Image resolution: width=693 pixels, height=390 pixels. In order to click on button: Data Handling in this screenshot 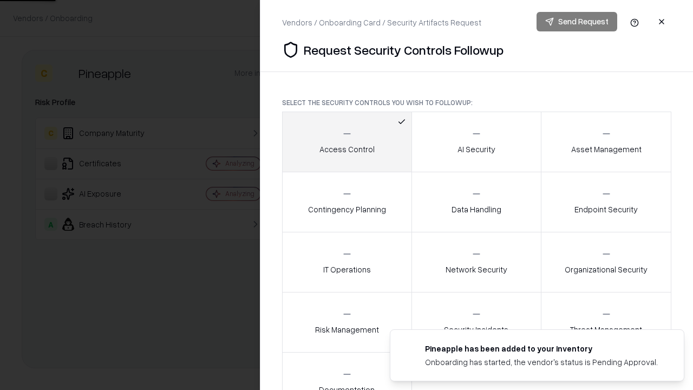, I will do `click(477, 202)`.